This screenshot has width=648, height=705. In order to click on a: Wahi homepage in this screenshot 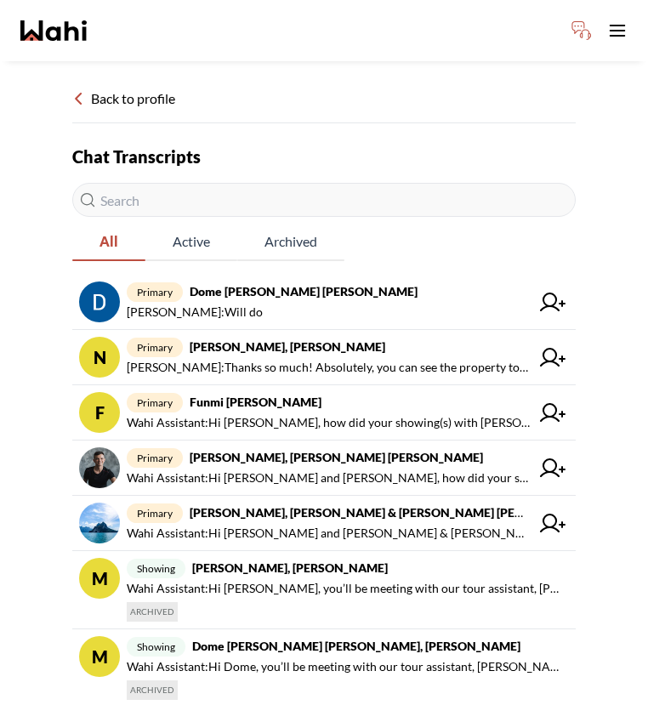, I will do `click(54, 31)`.